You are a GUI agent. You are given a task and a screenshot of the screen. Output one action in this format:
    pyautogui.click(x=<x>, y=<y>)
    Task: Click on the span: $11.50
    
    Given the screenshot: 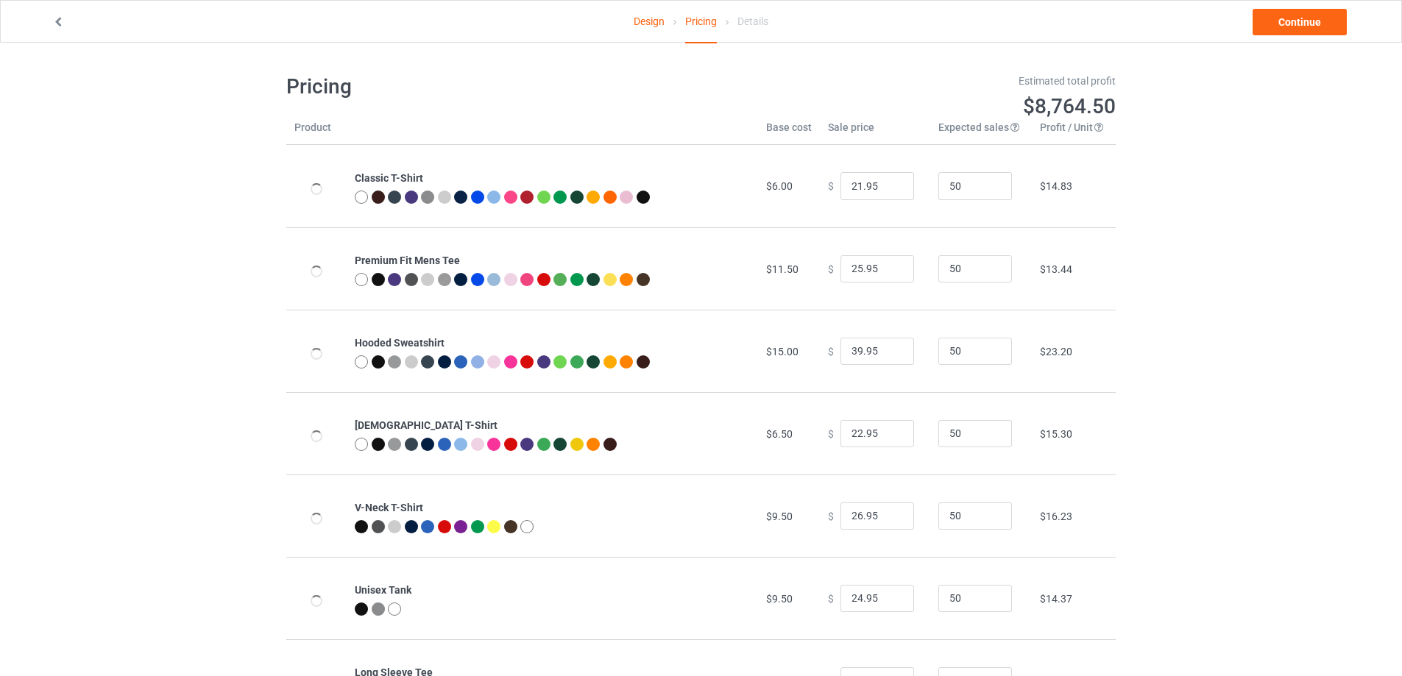 What is the action you would take?
    pyautogui.click(x=782, y=269)
    